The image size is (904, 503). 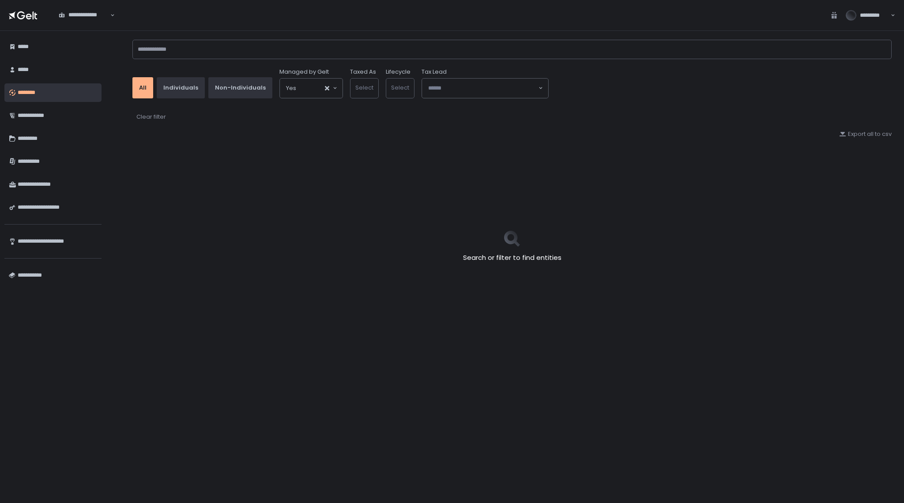 I want to click on div: Individuals, so click(x=180, y=88).